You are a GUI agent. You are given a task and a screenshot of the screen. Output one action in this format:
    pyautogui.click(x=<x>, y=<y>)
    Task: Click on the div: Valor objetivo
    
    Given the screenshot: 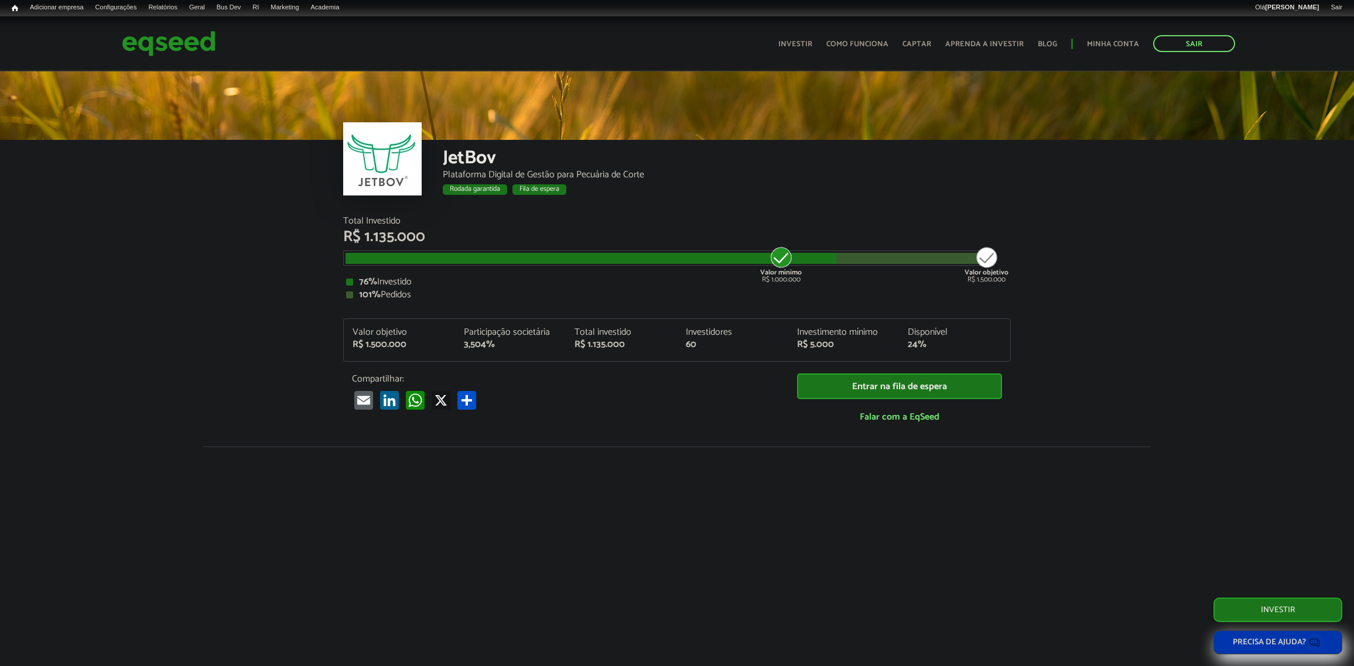 What is the action you would take?
    pyautogui.click(x=399, y=333)
    